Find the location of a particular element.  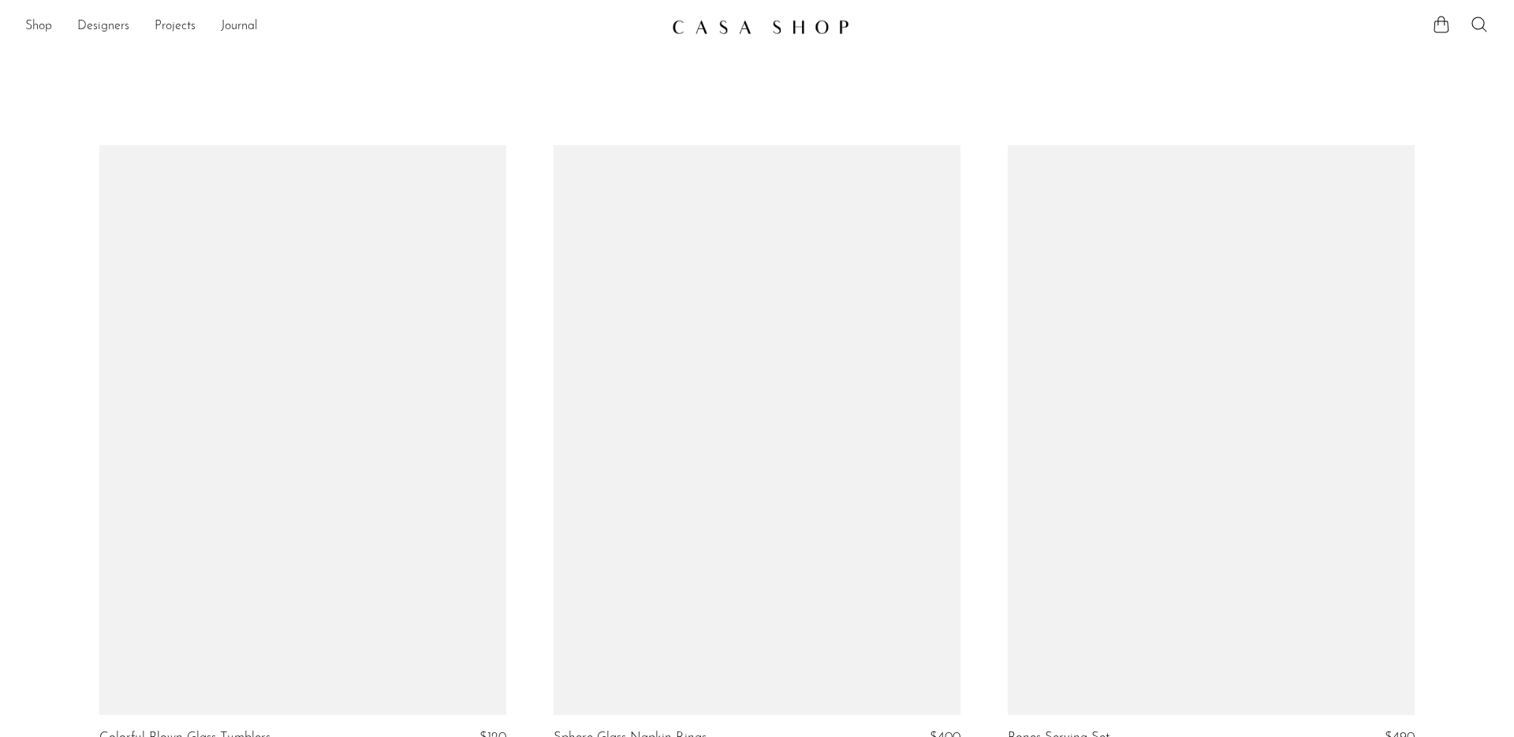

nav: Desktop navigation is located at coordinates (342, 27).